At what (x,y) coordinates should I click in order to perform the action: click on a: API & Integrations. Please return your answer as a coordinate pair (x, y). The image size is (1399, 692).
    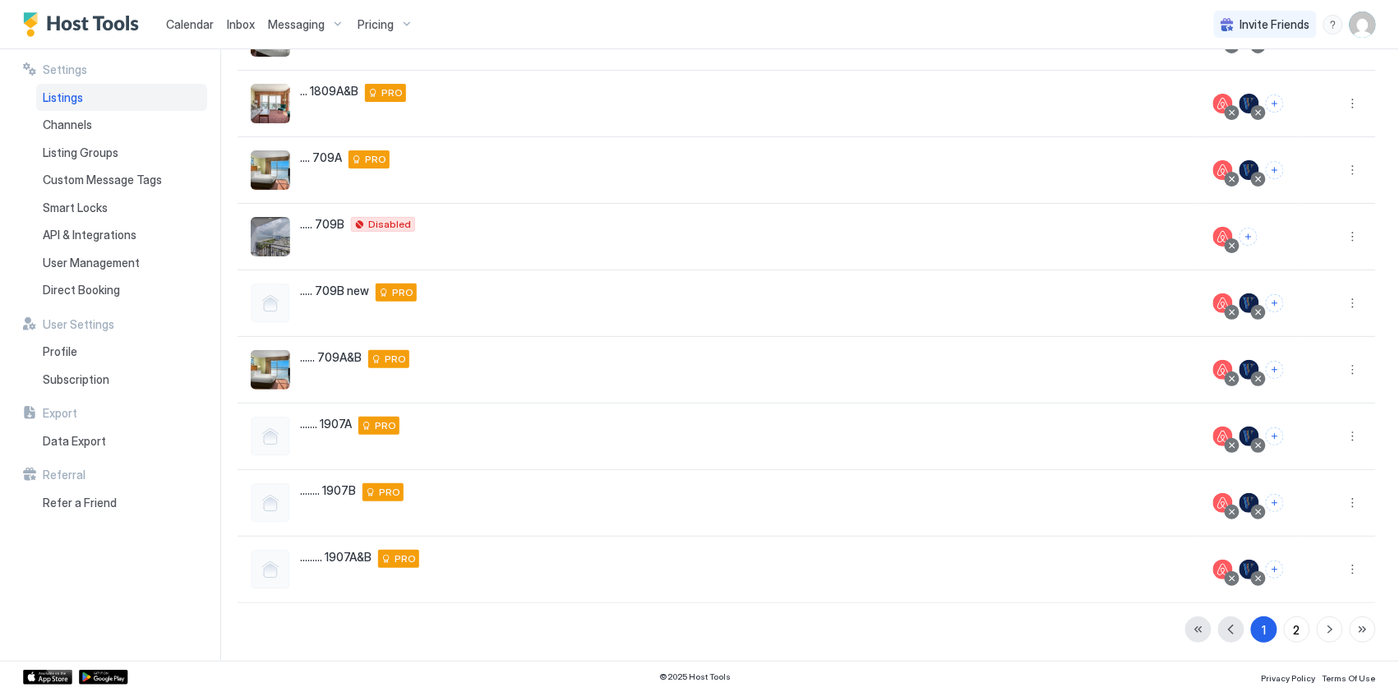
    Looking at the image, I should click on (122, 235).